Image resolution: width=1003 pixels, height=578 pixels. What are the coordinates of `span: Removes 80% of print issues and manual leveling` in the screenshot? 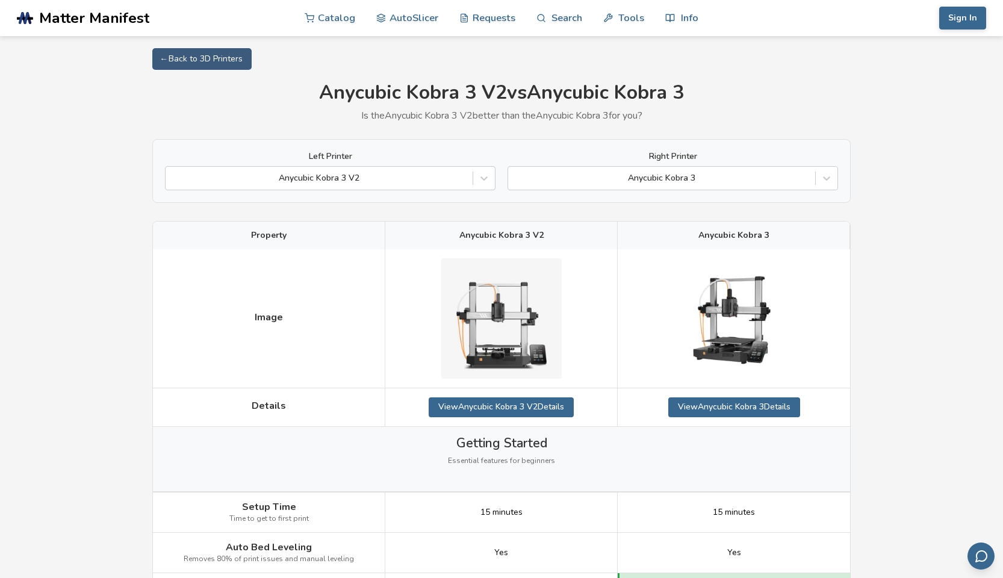 It's located at (269, 559).